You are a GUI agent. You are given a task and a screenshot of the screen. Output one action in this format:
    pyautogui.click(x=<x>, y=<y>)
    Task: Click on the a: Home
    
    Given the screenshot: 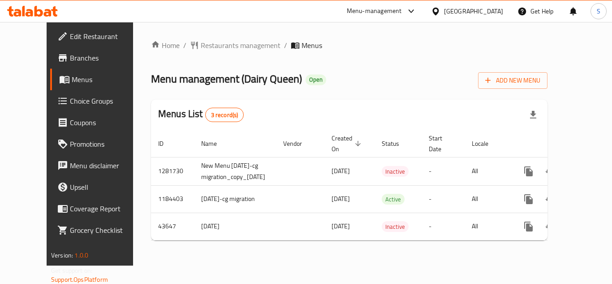 What is the action you would take?
    pyautogui.click(x=165, y=45)
    